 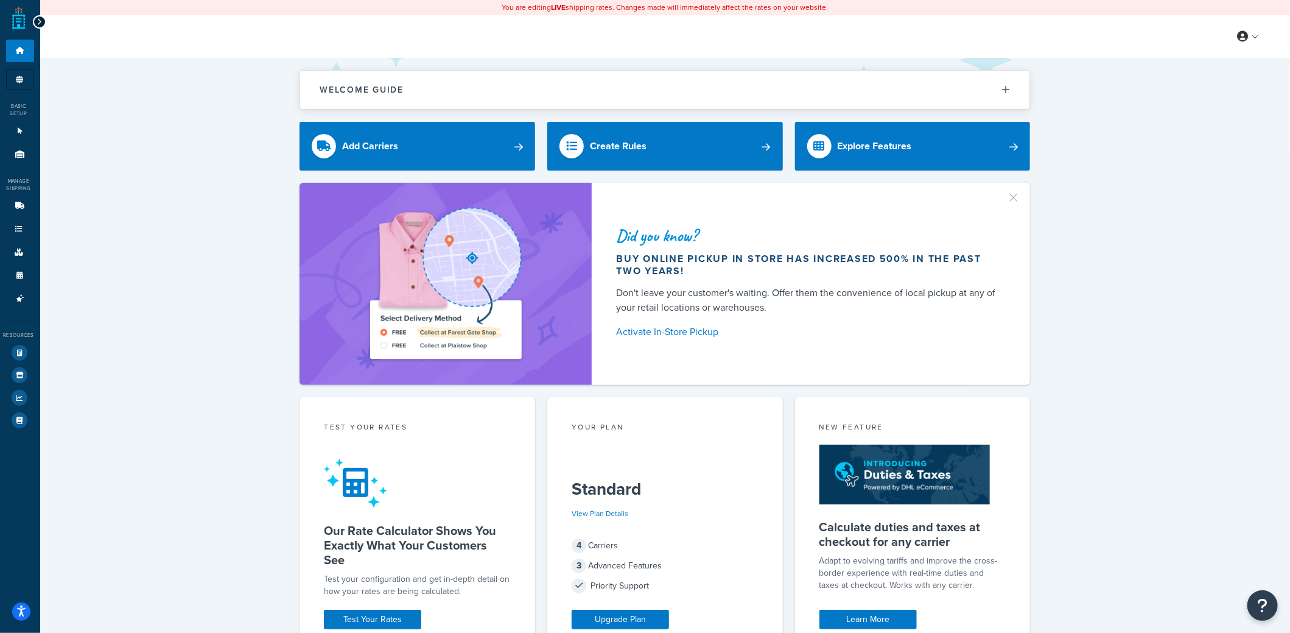 I want to click on a: Create Rules, so click(x=665, y=146).